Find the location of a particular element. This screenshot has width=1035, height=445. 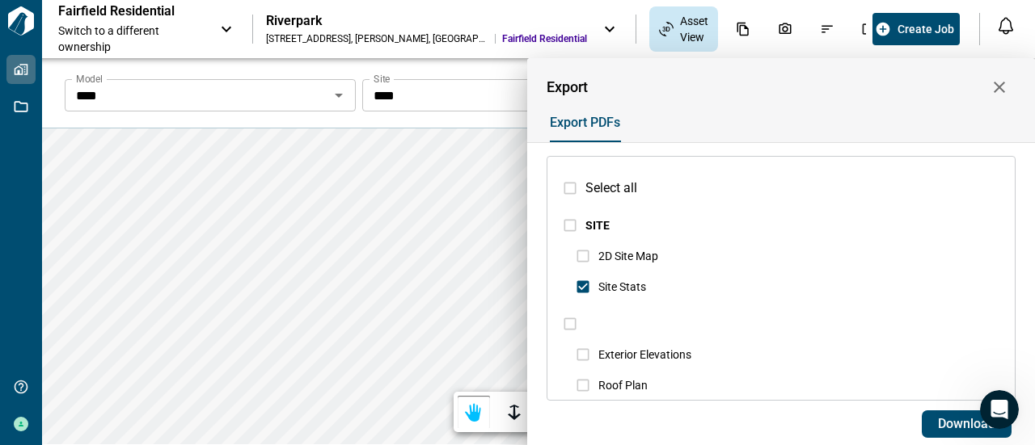

span: Select all is located at coordinates (611, 188).